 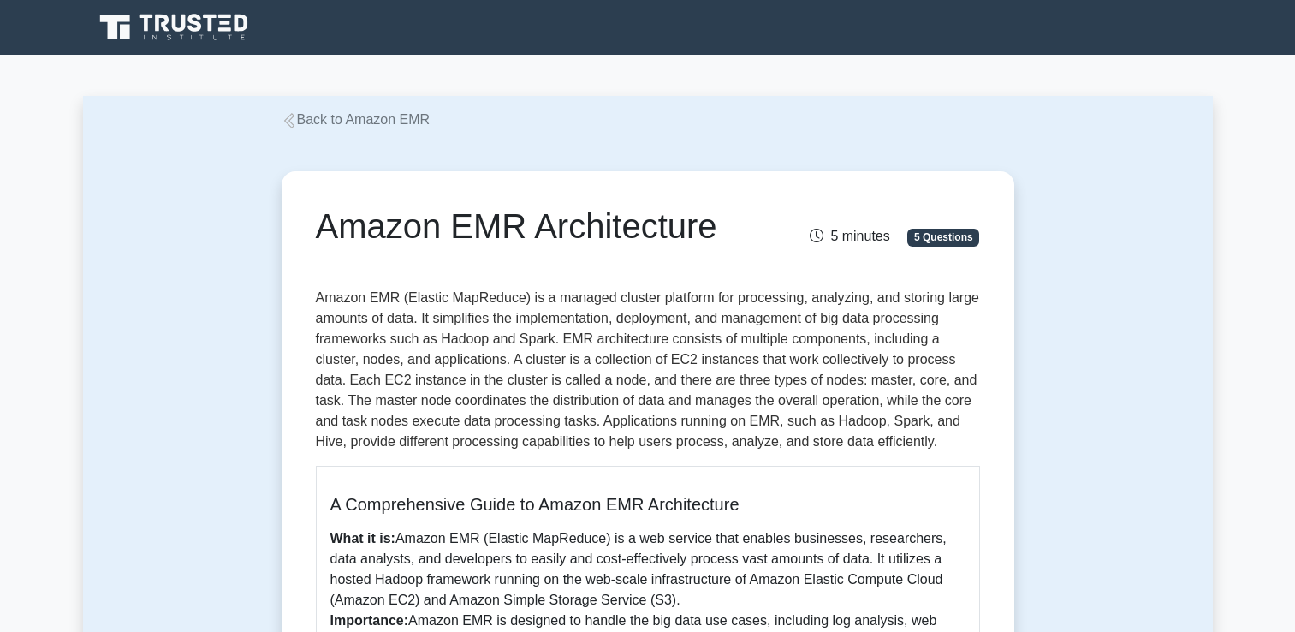 I want to click on b: What it is:, so click(x=363, y=538).